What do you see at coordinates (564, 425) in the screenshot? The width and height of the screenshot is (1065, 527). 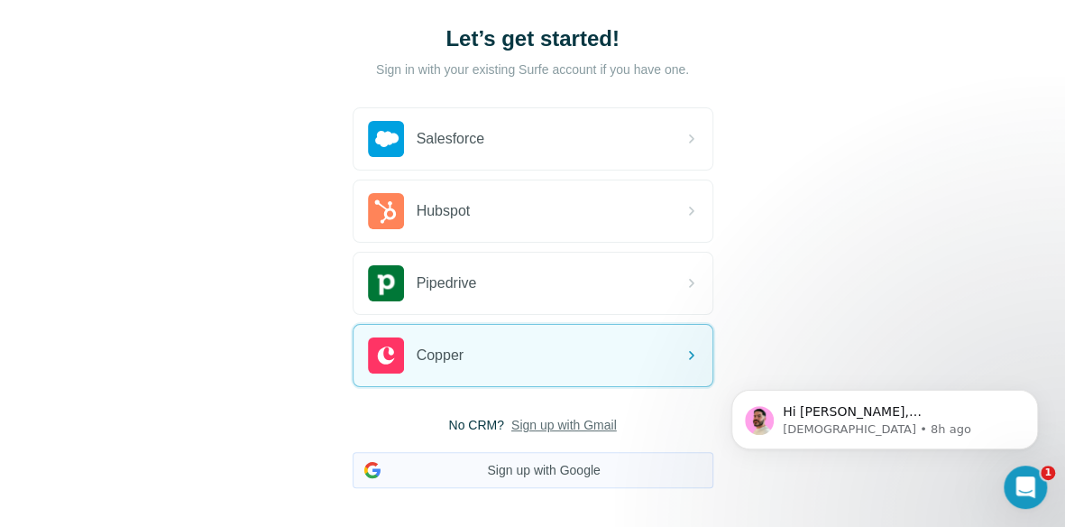 I see `span: Sign up with Gmail` at bounding box center [564, 425].